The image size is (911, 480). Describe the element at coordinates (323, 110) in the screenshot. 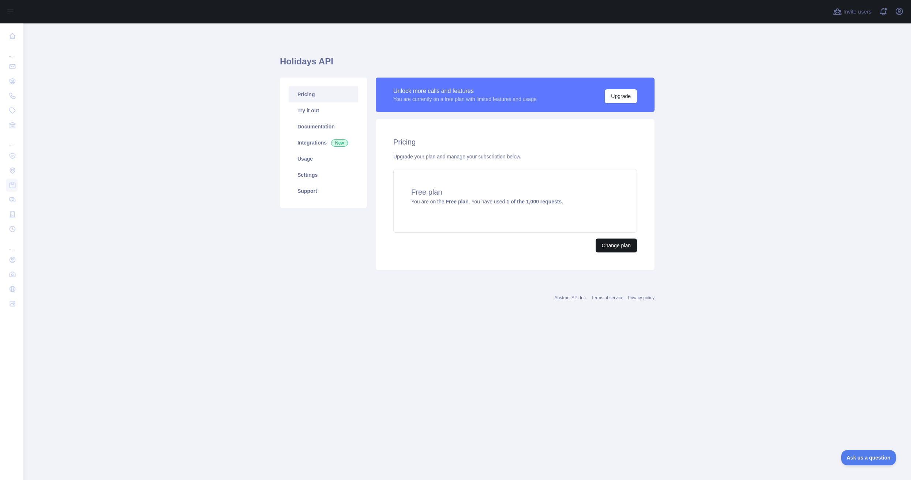

I see `a: Try it out` at that location.